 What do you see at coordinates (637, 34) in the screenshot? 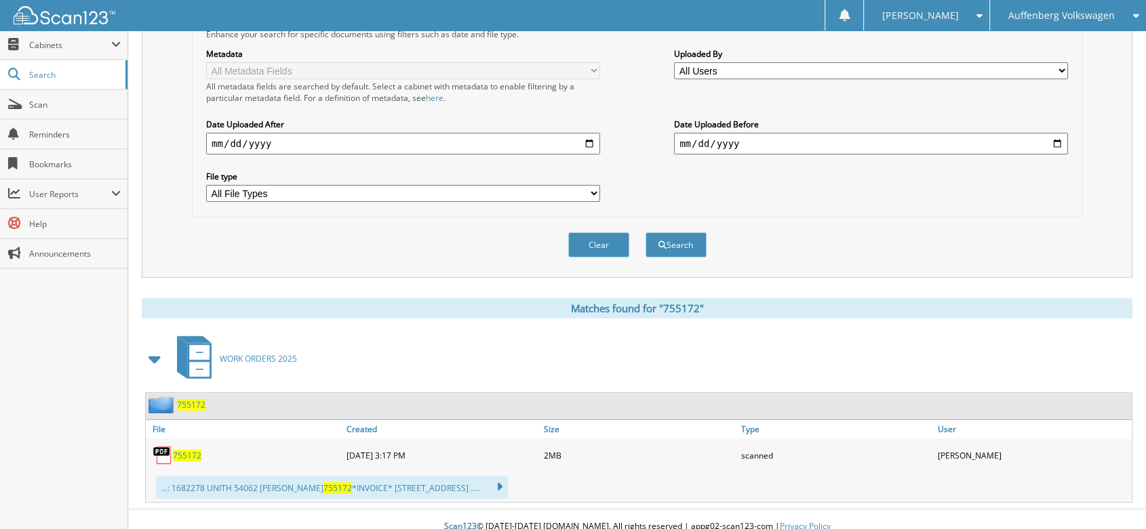
I see `div: Enhance your search for specific documents using filters such as date and file type.` at bounding box center [637, 34].